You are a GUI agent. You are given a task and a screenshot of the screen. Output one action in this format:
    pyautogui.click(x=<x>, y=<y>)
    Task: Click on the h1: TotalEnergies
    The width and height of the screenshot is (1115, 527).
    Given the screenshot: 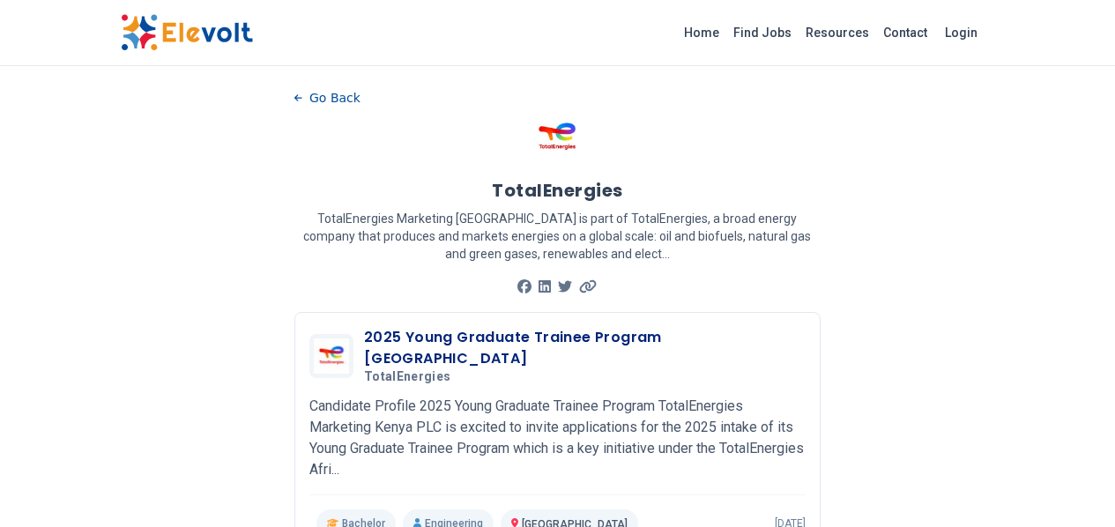 What is the action you would take?
    pyautogui.click(x=557, y=190)
    